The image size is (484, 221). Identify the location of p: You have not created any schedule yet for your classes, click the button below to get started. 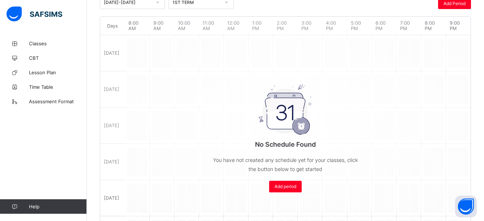
(285, 164).